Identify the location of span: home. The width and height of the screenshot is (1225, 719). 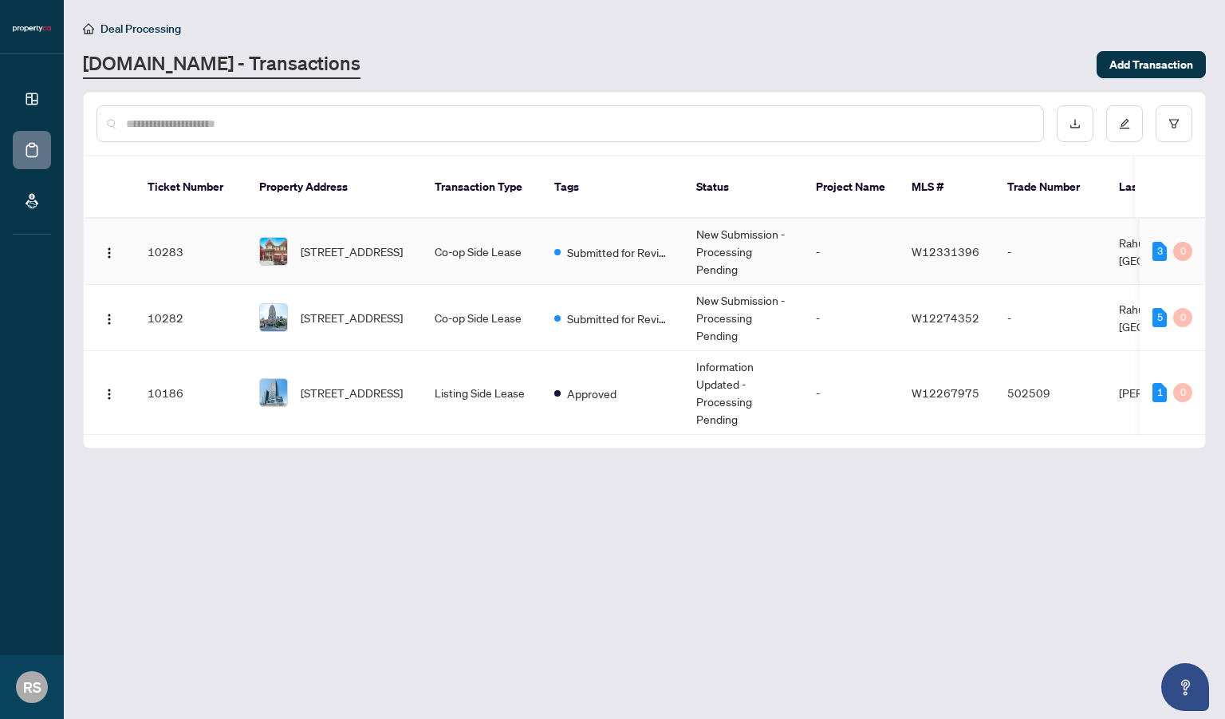
(89, 29).